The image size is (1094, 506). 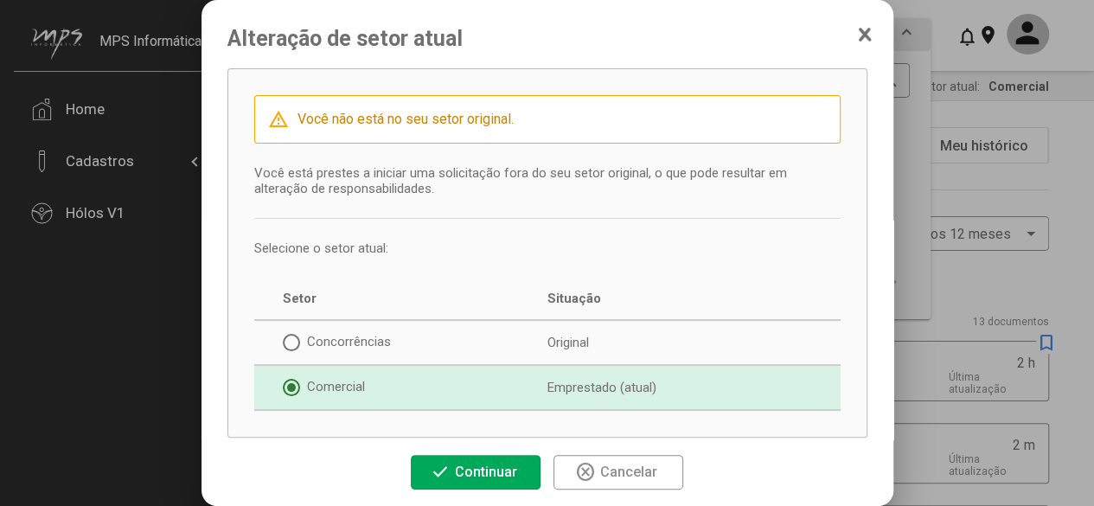 I want to click on span: Alteração de setor atual, so click(x=547, y=38).